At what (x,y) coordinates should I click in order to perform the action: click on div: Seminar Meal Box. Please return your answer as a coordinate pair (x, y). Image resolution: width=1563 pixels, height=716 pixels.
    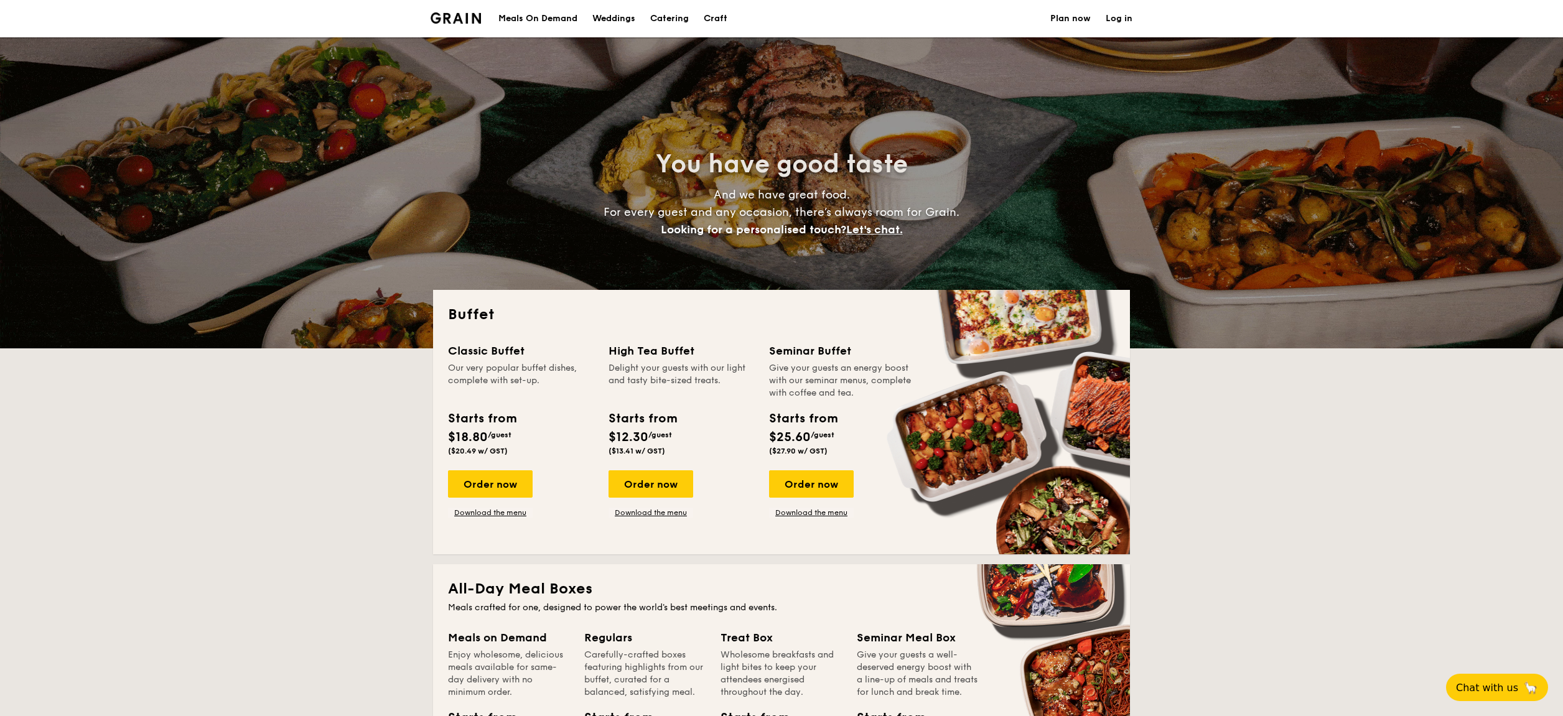
    Looking at the image, I should click on (917, 638).